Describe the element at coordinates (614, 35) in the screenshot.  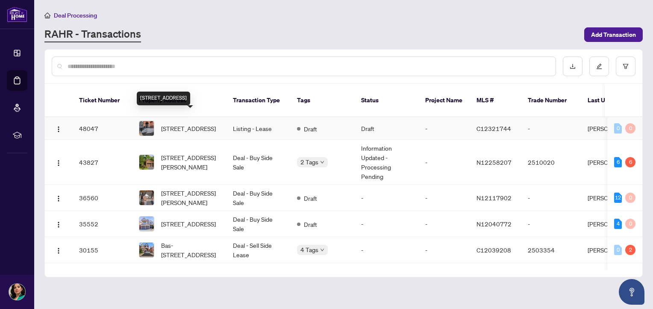
I see `button: Add Transaction` at that location.